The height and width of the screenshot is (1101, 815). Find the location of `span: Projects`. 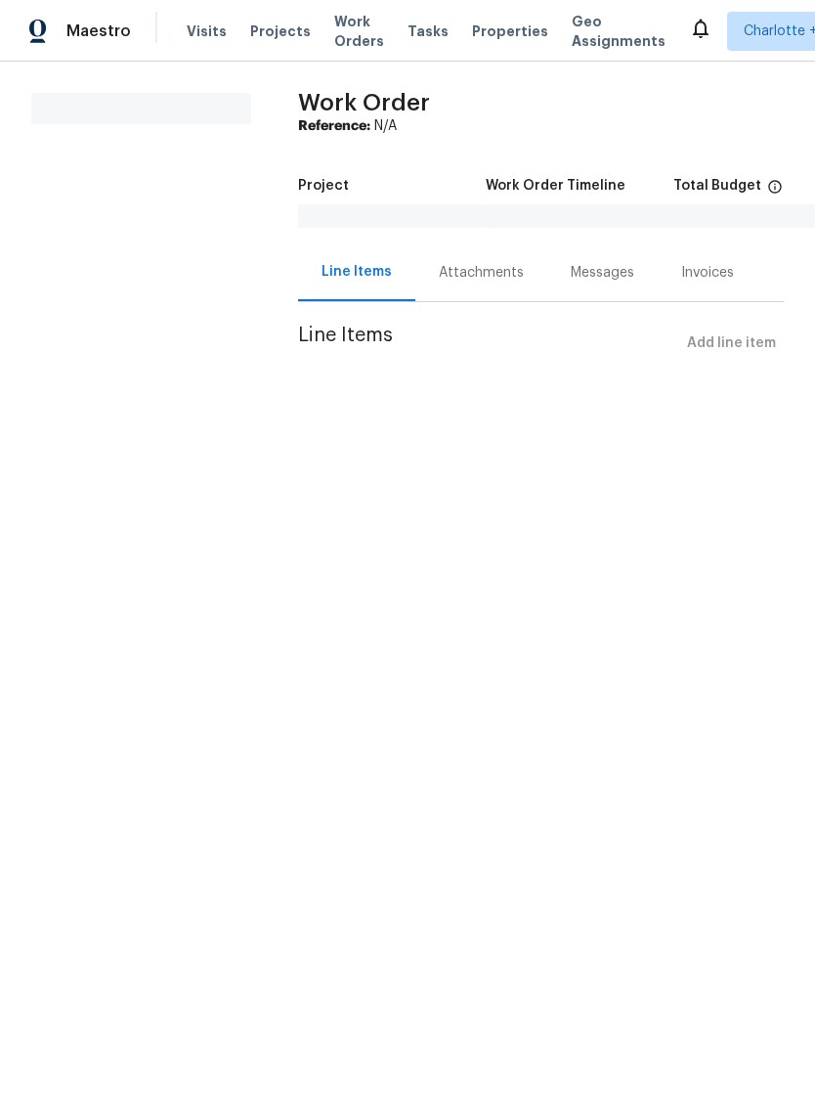

span: Projects is located at coordinates (281, 31).